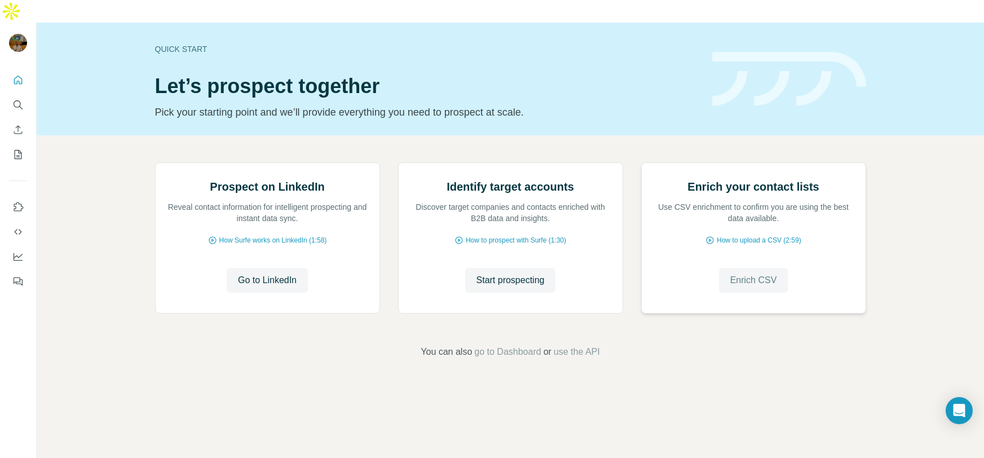  What do you see at coordinates (959, 411) in the screenshot?
I see `div: Open Intercom Messenger` at bounding box center [959, 411].